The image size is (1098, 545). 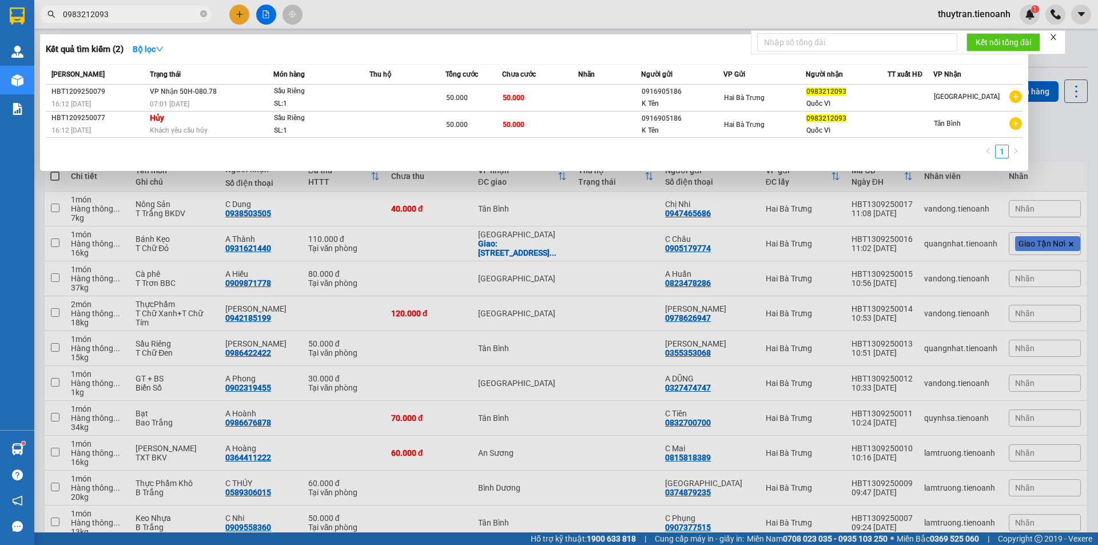 What do you see at coordinates (17, 109) in the screenshot?
I see `img: solution-icon` at bounding box center [17, 109].